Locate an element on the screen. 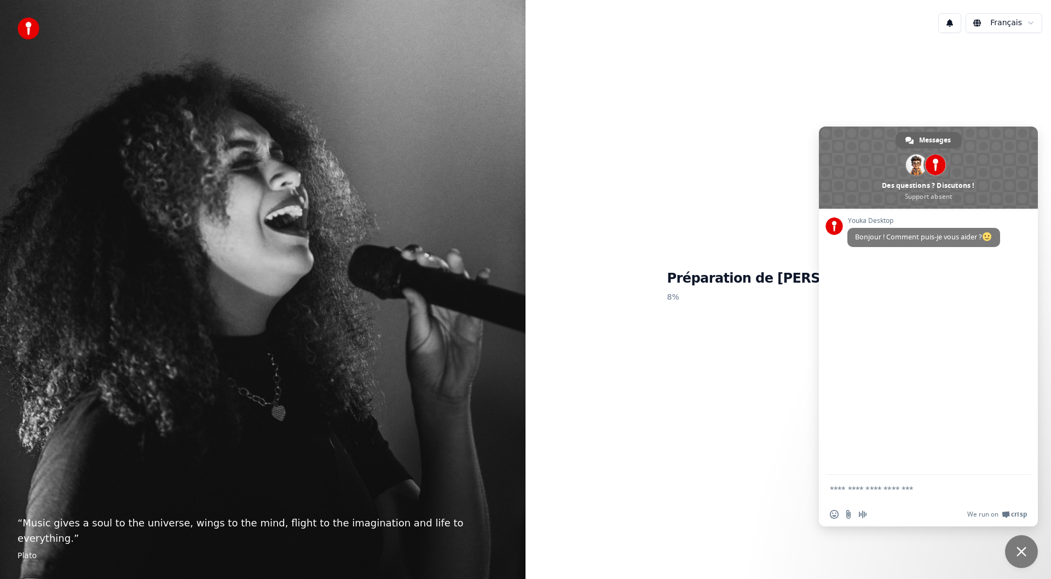 Image resolution: width=1051 pixels, height=579 pixels. a: We run onCrisp is located at coordinates (997, 514).